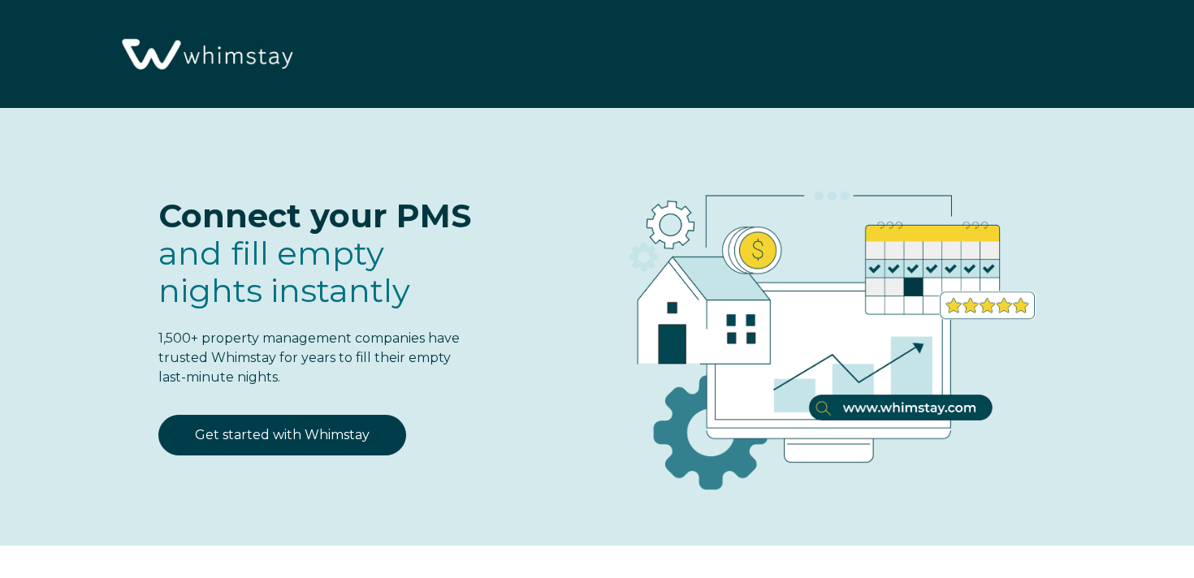 The image size is (1194, 578). What do you see at coordinates (309, 357) in the screenshot?
I see `span: 1,500+ property management companies have trusted Whimstay for years to fill their empty last-min...` at bounding box center [309, 357].